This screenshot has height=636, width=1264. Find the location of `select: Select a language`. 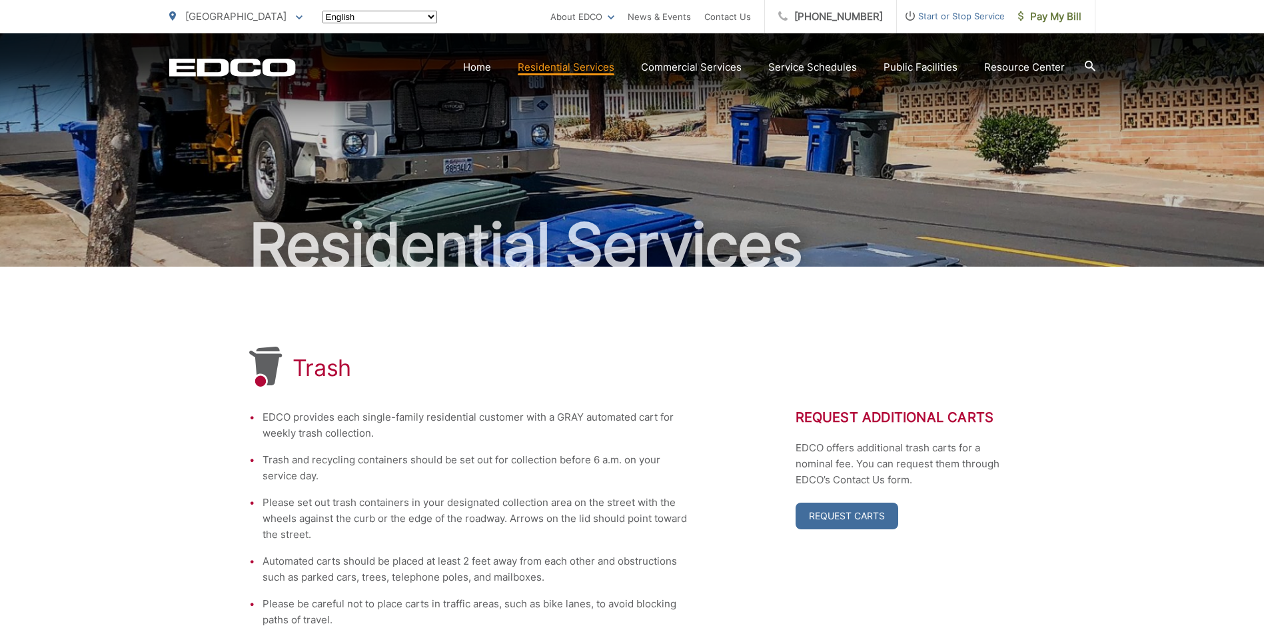

select: Select a language is located at coordinates (380, 17).